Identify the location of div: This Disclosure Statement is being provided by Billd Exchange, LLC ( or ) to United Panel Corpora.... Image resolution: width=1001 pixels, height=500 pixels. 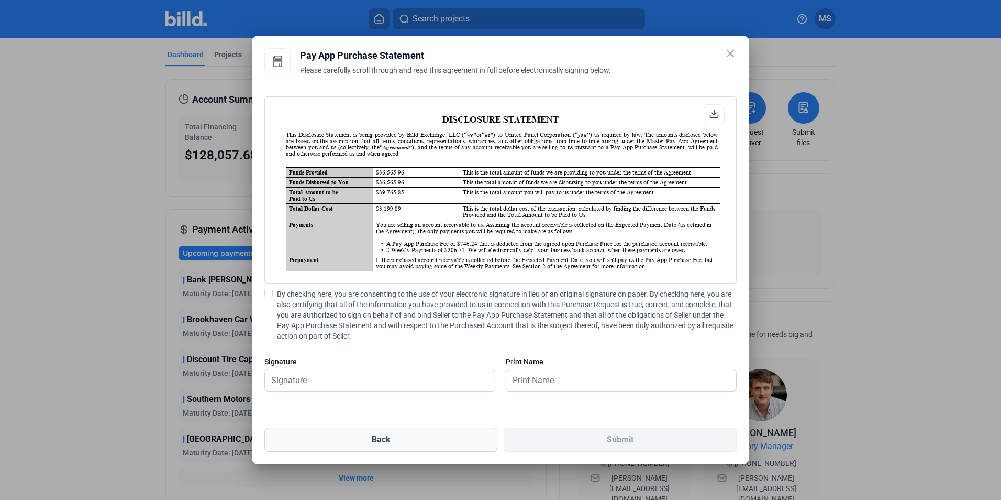
(502, 144).